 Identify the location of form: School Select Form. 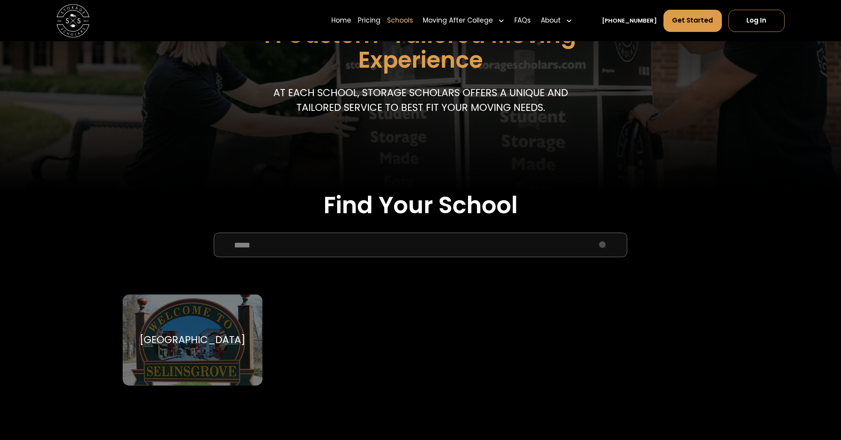
(421, 319).